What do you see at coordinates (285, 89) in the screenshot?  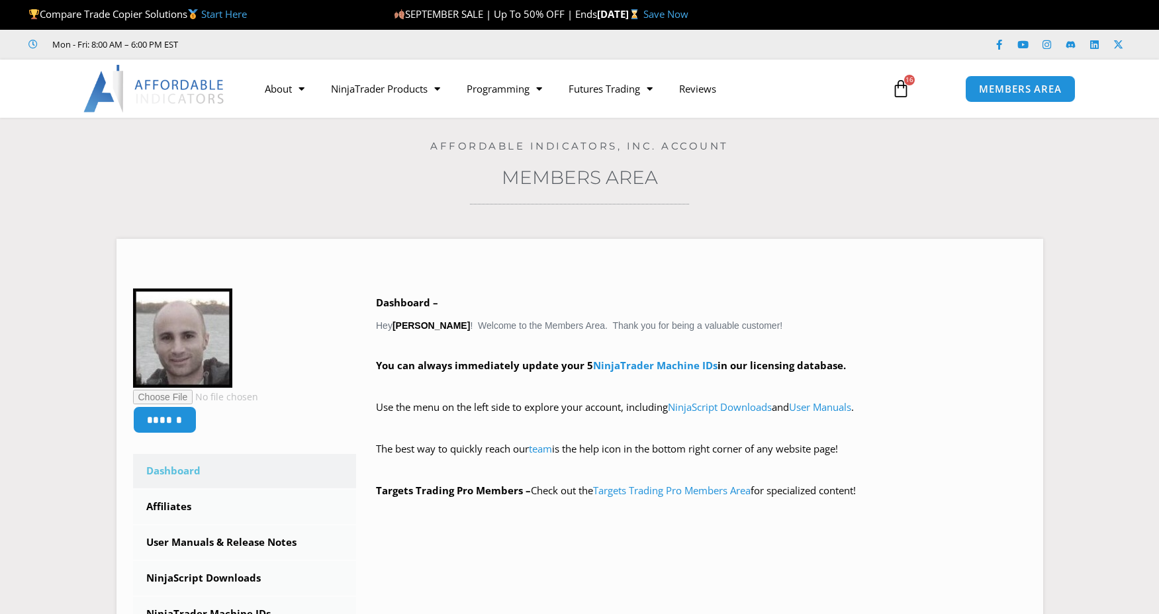 I see `a: About` at bounding box center [285, 89].